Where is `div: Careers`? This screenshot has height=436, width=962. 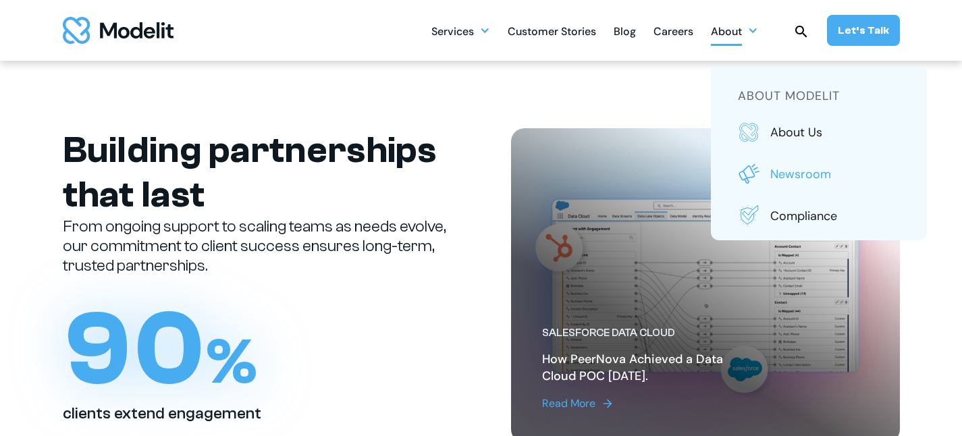 div: Careers is located at coordinates (673, 32).